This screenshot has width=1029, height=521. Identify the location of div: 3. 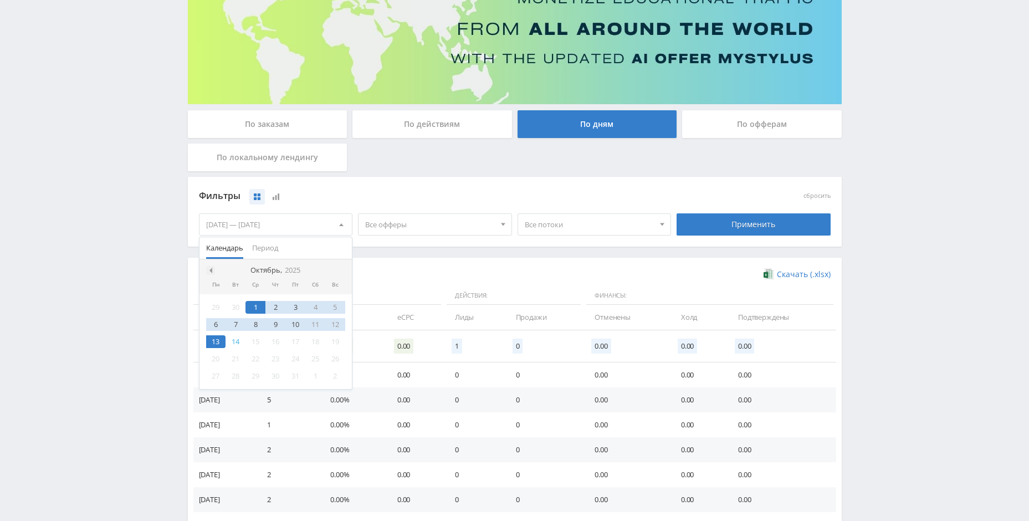
(295, 307).